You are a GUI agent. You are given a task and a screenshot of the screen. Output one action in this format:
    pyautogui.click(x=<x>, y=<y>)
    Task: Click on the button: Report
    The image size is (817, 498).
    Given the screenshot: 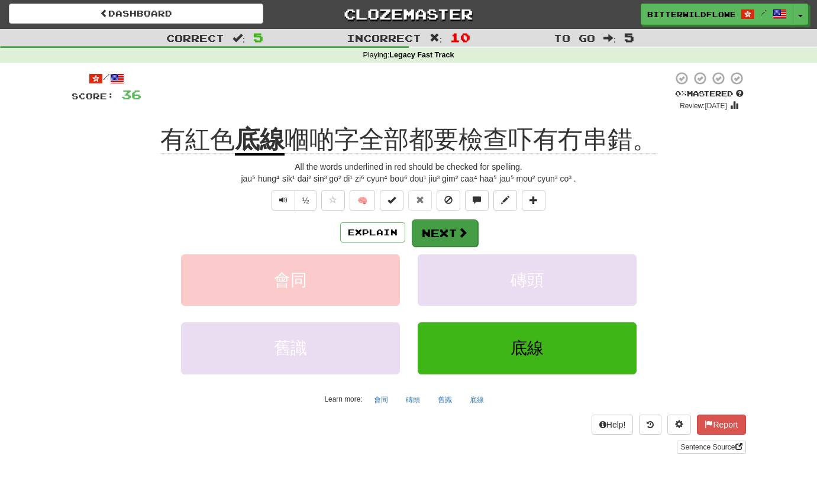 What is the action you would take?
    pyautogui.click(x=721, y=425)
    